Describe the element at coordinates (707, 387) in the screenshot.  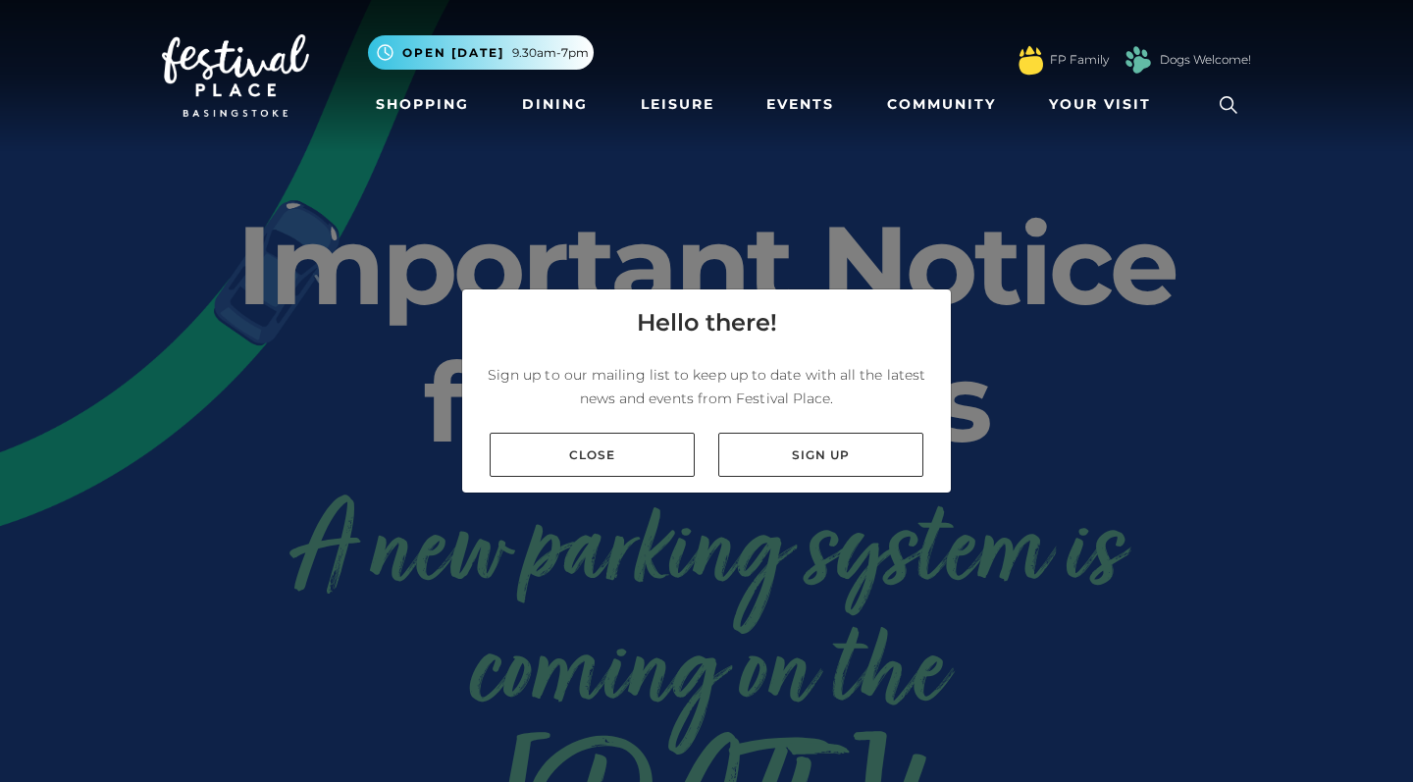
I see `p: Sign up to our mailing list to keep up to date with all the latest news and events from Festival ...` at that location.